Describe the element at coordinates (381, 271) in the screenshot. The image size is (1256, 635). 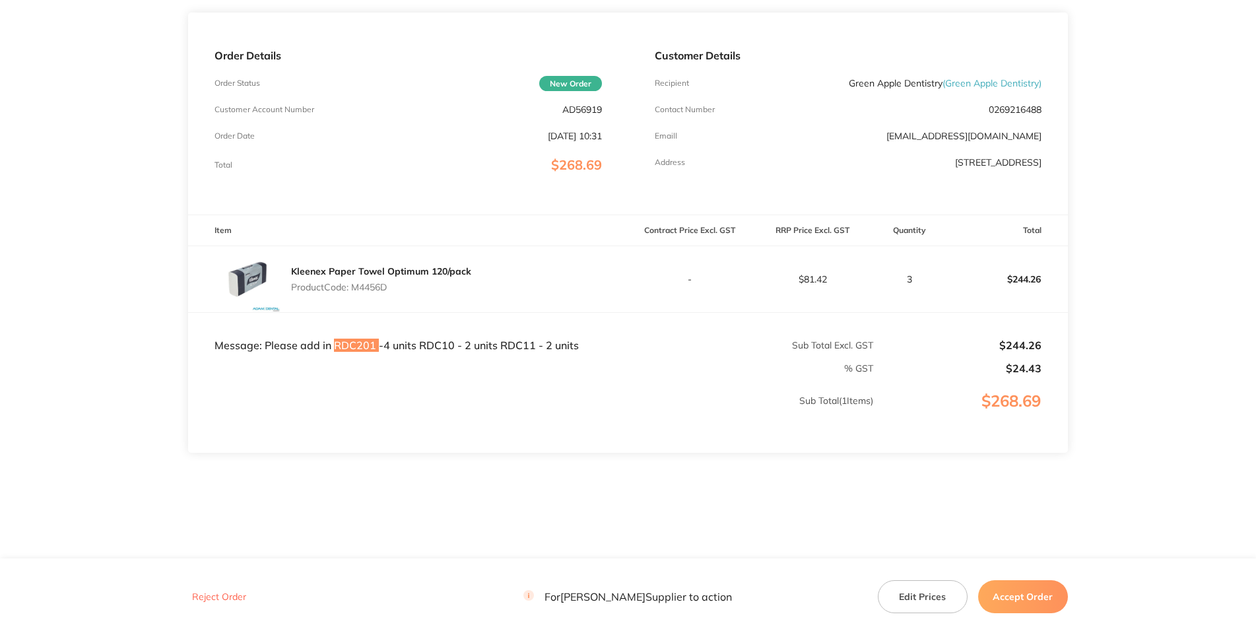
I see `a: Kleenex Paper Towel Optimum 120/pack` at that location.